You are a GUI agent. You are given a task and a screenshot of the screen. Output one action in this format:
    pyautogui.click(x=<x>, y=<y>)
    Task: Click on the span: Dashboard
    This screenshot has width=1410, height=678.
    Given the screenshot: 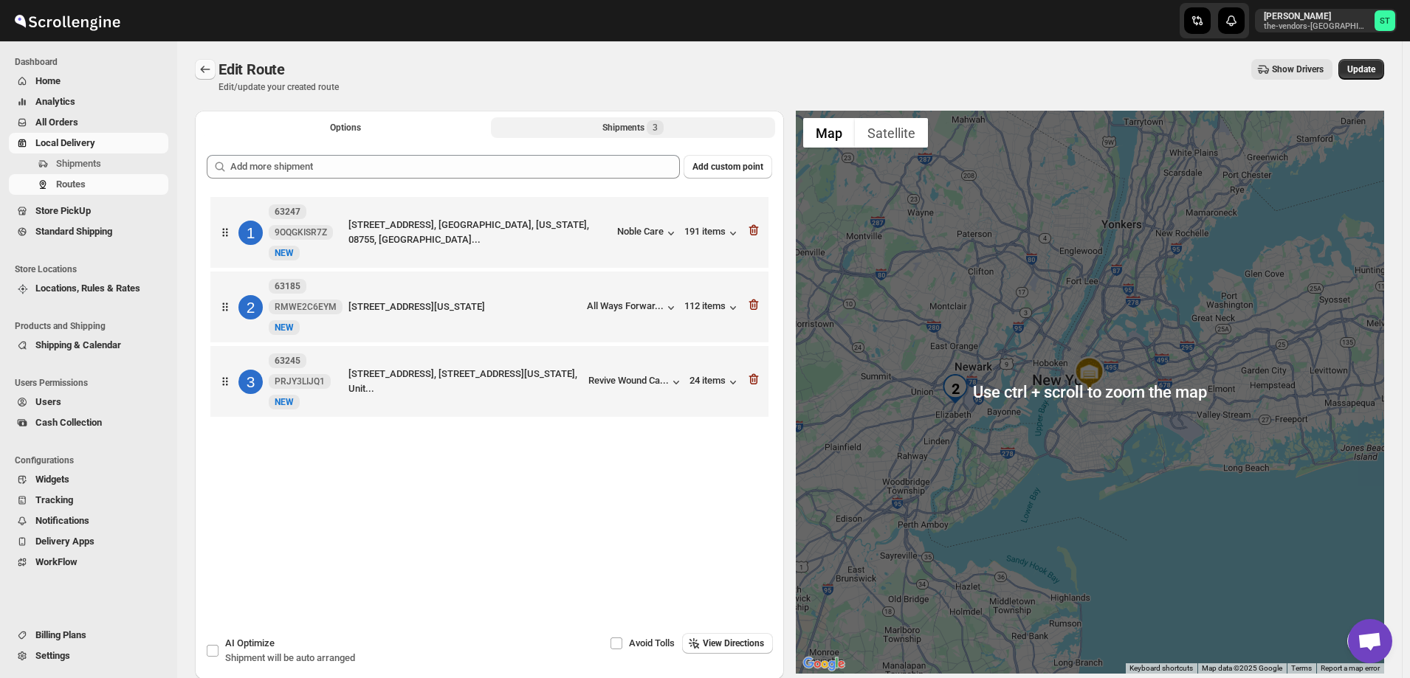 What is the action you would take?
    pyautogui.click(x=92, y=62)
    